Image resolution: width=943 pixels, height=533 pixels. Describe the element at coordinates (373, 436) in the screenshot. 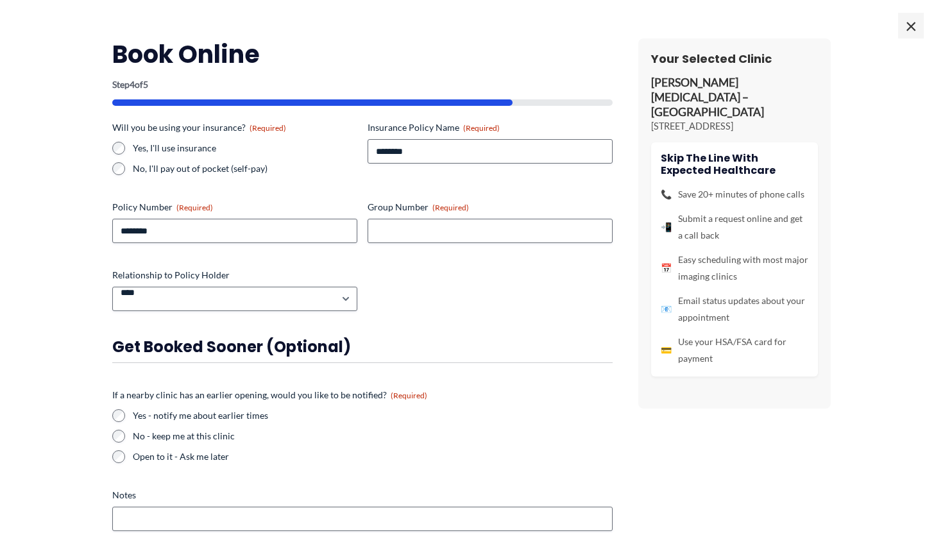

I see `label: No - keep me at this clinic` at that location.